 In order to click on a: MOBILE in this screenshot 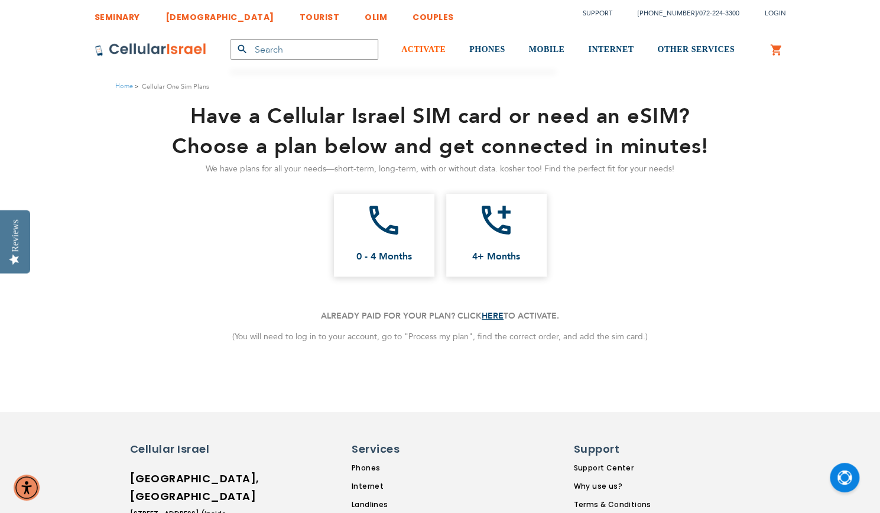, I will do `click(547, 50)`.